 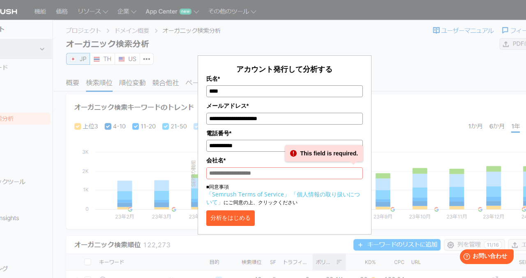 I want to click on p: ■同意事項 にご同意の上、クリックください, so click(x=285, y=195).